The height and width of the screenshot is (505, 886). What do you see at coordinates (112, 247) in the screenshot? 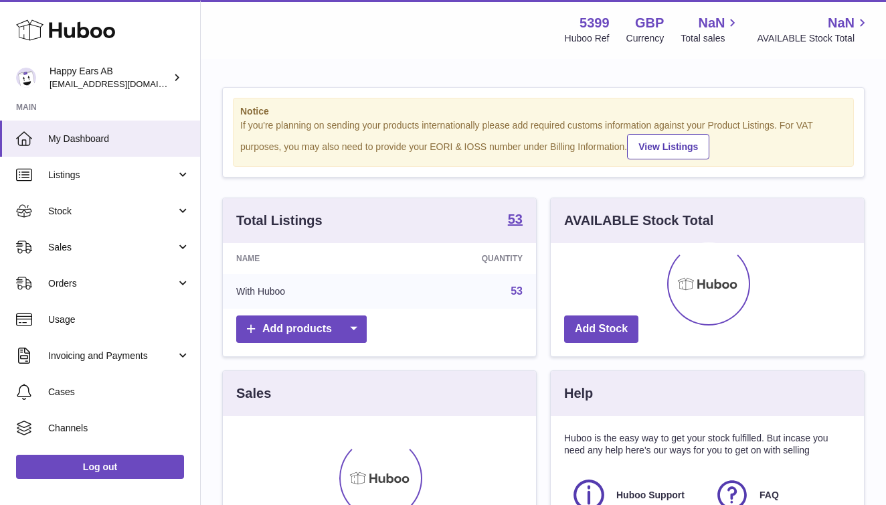
I see `span: Sales` at bounding box center [112, 247].